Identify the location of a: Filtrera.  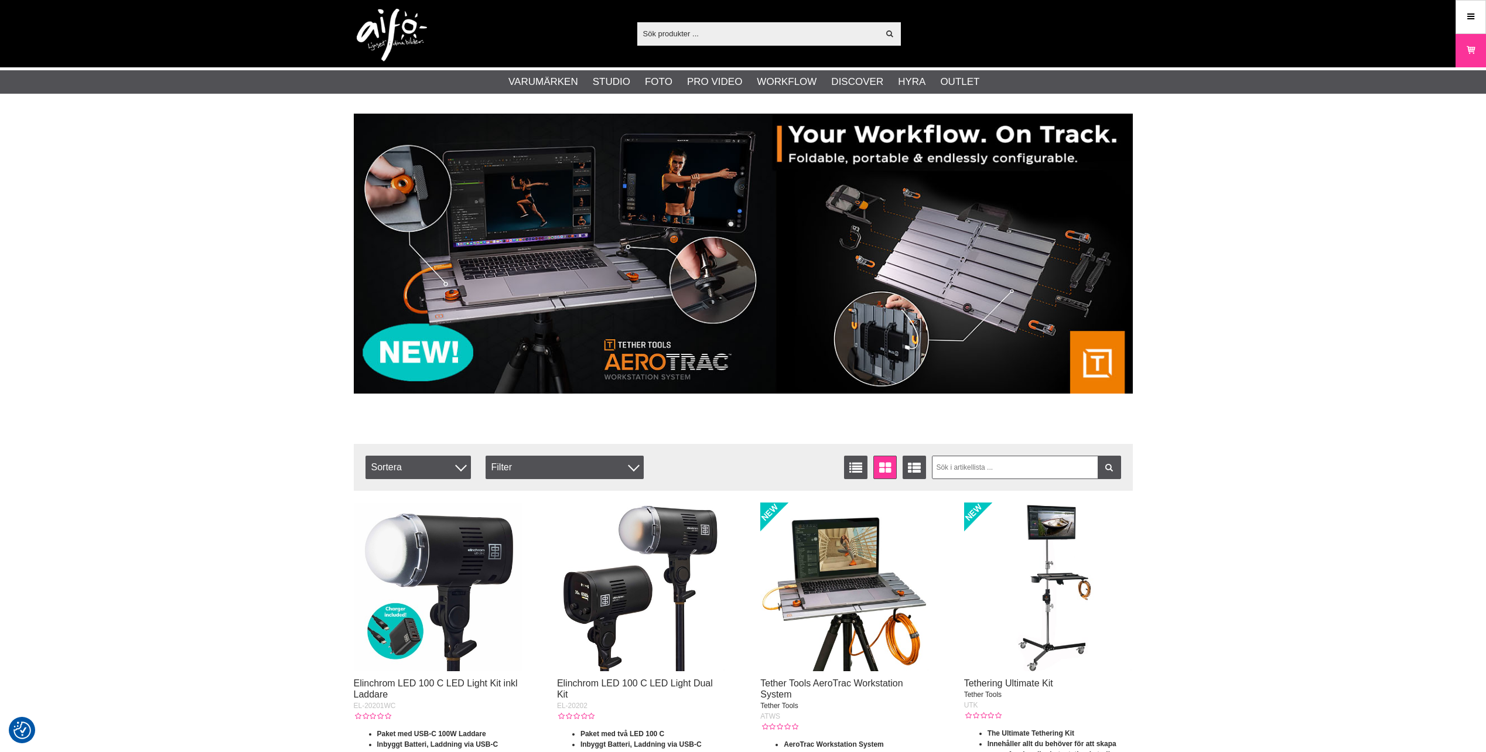
(1109, 467).